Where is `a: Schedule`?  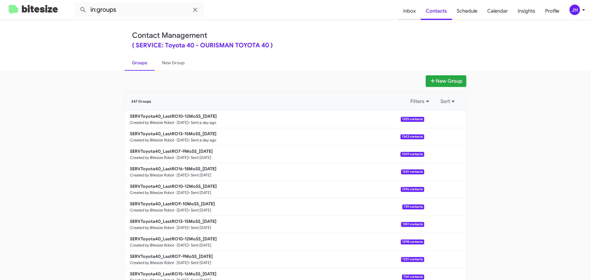 a: Schedule is located at coordinates (467, 11).